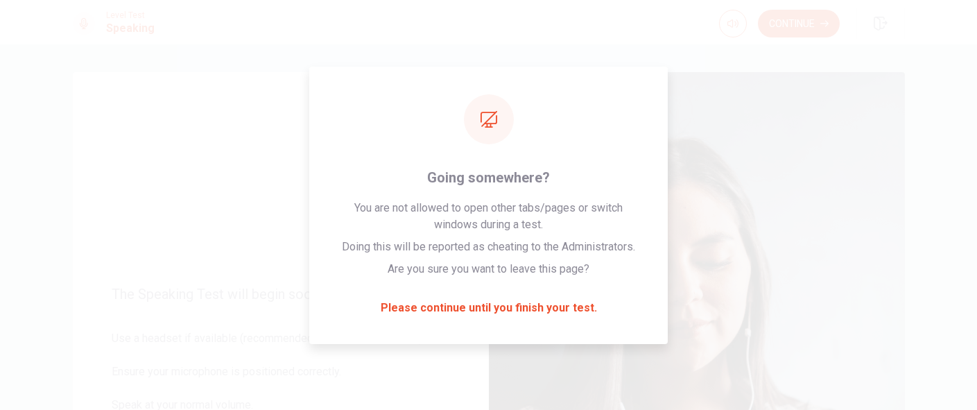  I want to click on button: Continue, so click(799, 24).